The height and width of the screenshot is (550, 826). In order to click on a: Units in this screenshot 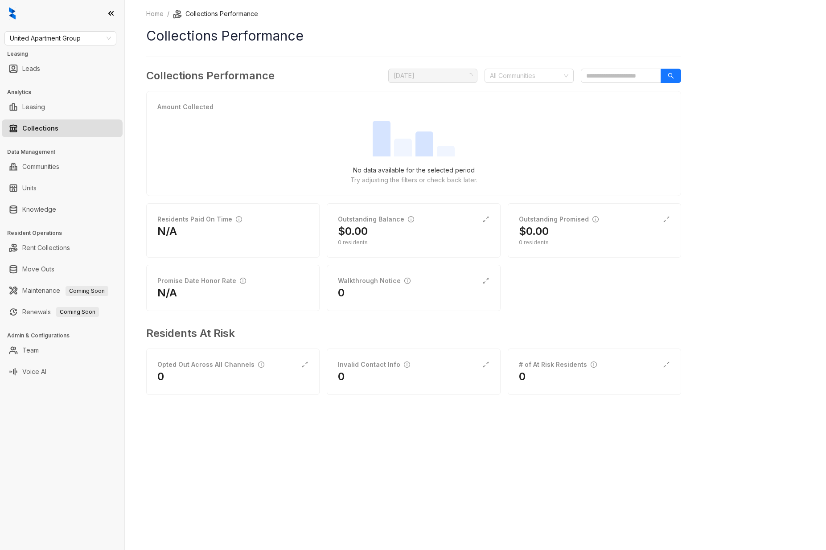, I will do `click(29, 188)`.